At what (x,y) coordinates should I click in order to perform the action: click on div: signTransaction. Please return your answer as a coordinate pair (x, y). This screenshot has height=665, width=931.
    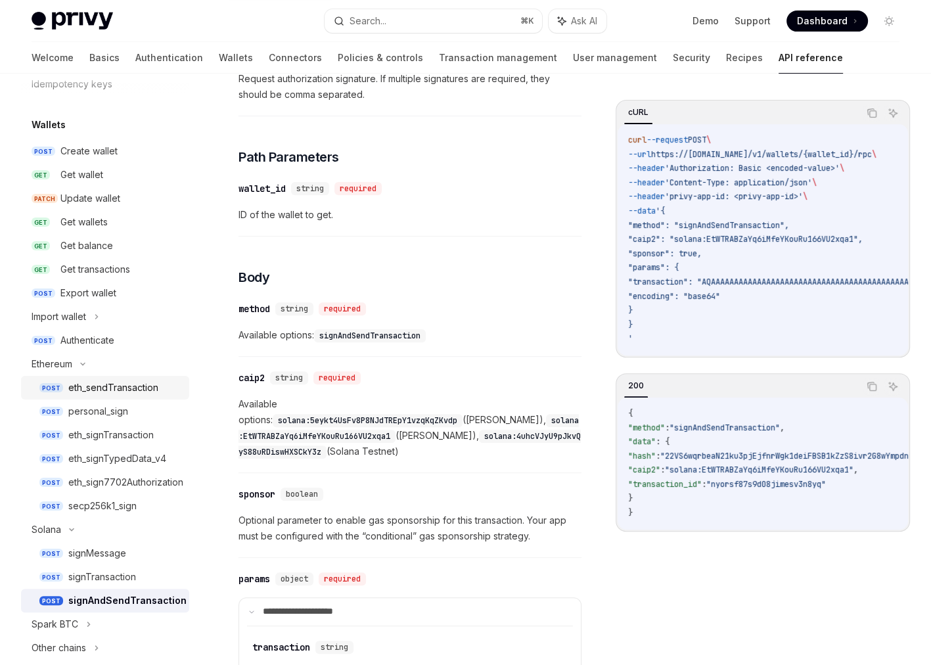
    Looking at the image, I should click on (102, 577).